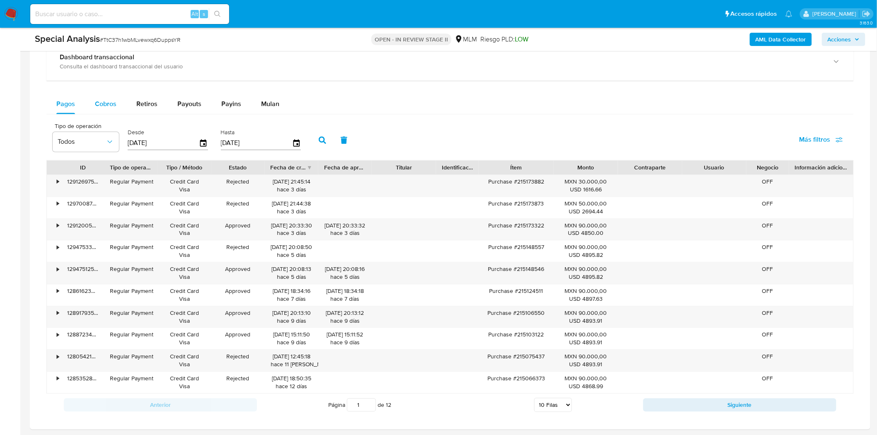 This screenshot has width=877, height=435. Describe the element at coordinates (788, 14) in the screenshot. I see `a: Notificaciones` at that location.